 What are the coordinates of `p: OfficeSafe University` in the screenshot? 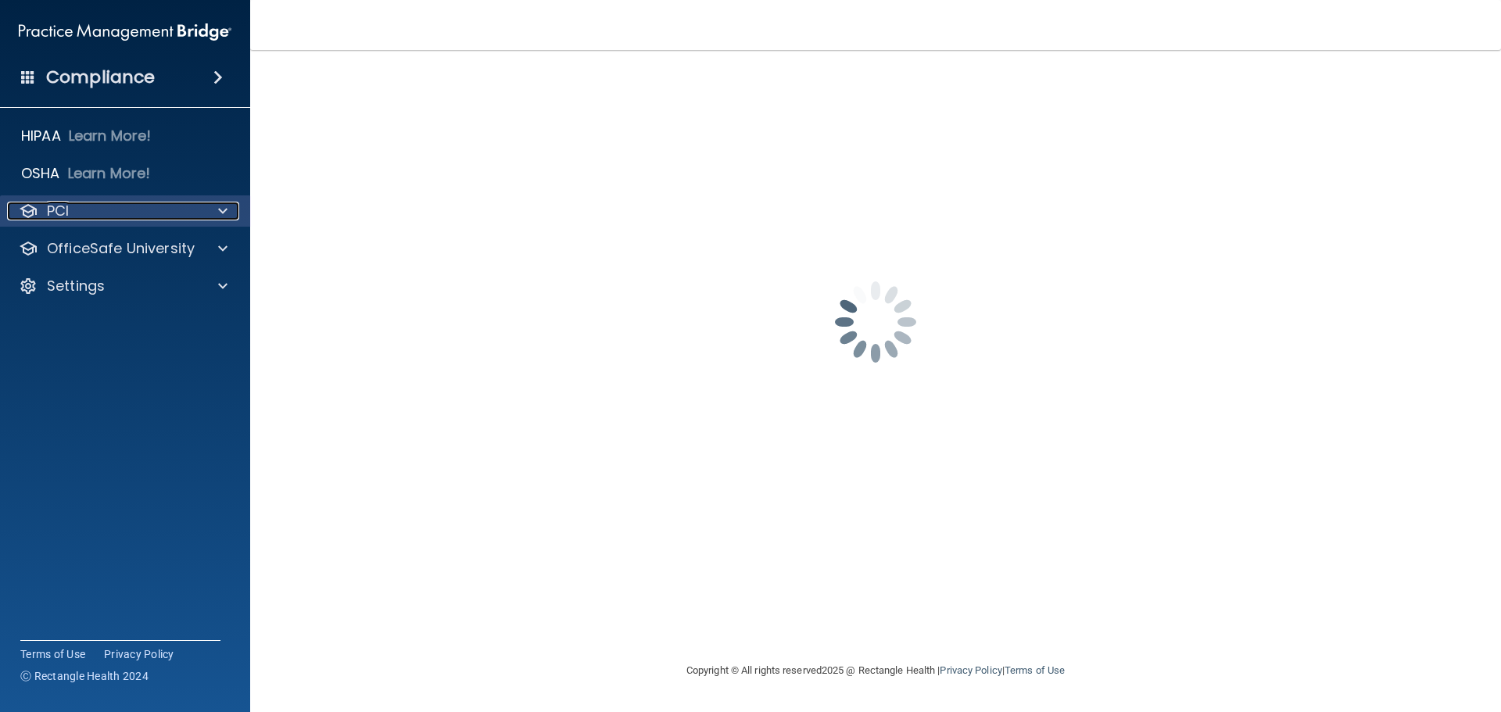 It's located at (120, 249).